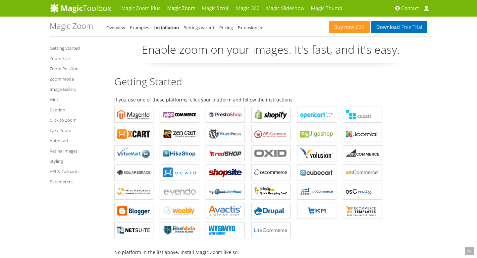  I want to click on a: Magic Zoom for X-Cart, so click(134, 134).